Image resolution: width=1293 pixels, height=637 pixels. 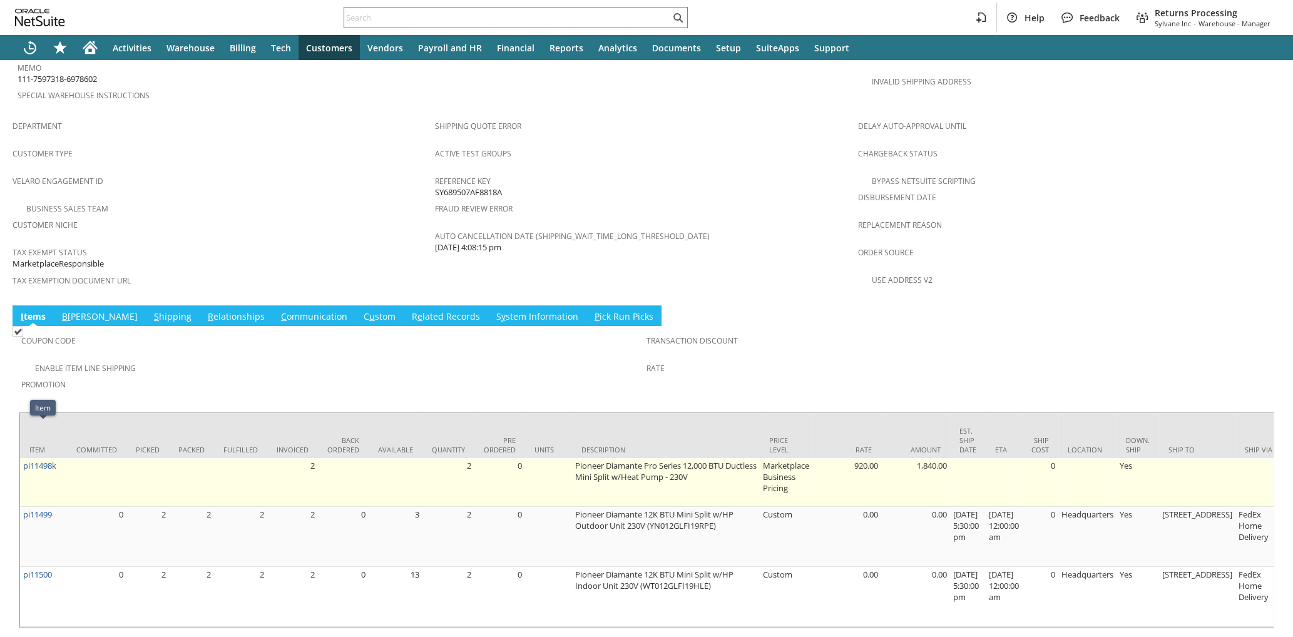 What do you see at coordinates (1234, 23) in the screenshot?
I see `span: Warehouse - Manager` at bounding box center [1234, 23].